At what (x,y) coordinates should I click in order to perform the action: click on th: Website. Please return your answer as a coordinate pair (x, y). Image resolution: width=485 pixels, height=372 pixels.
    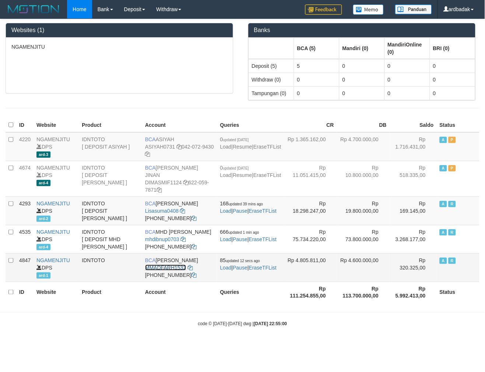
    Looking at the image, I should click on (56, 125).